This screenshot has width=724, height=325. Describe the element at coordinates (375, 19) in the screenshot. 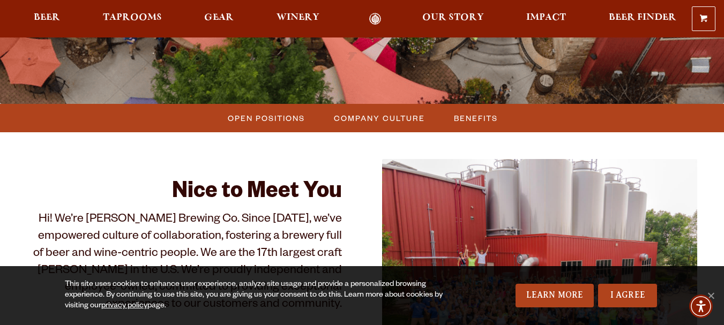

I see `a: Odell Home` at that location.